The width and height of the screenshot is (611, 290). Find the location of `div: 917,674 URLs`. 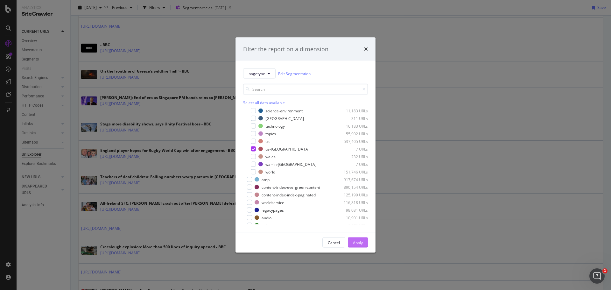

div: 917,674 URLs is located at coordinates (352, 179).